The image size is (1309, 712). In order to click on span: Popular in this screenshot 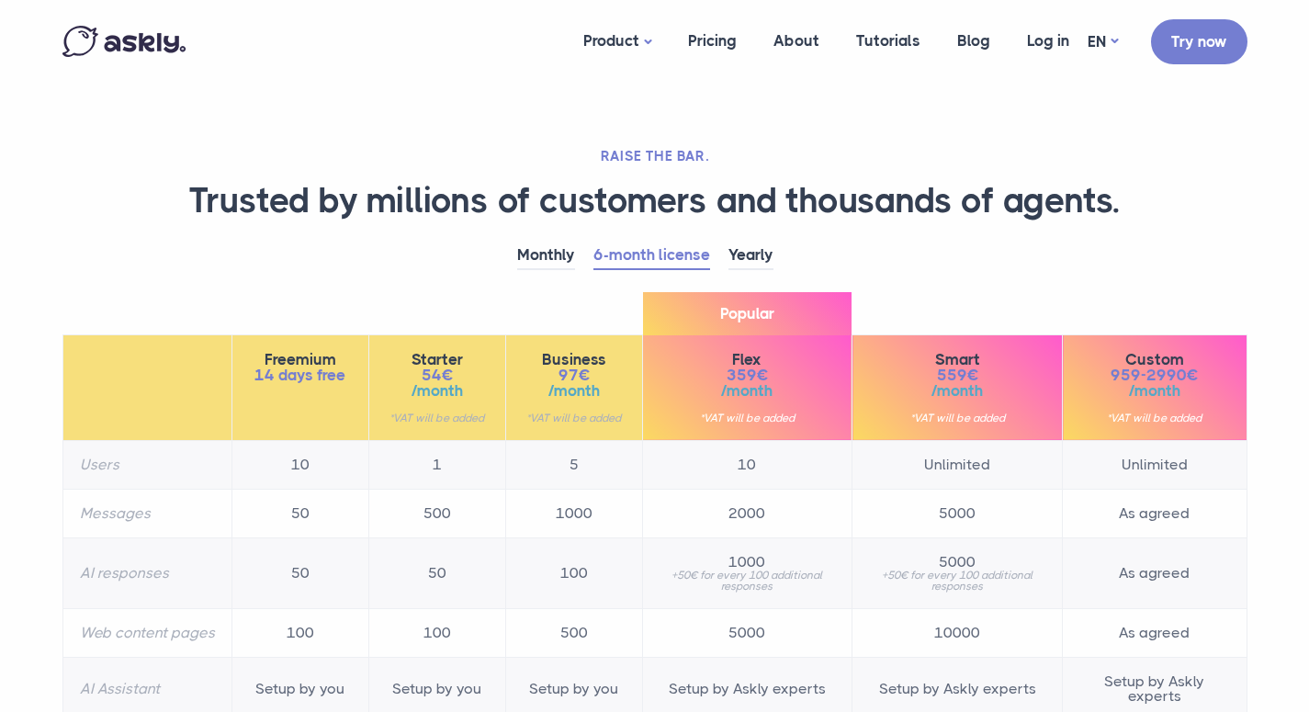, I will do `click(748, 313)`.